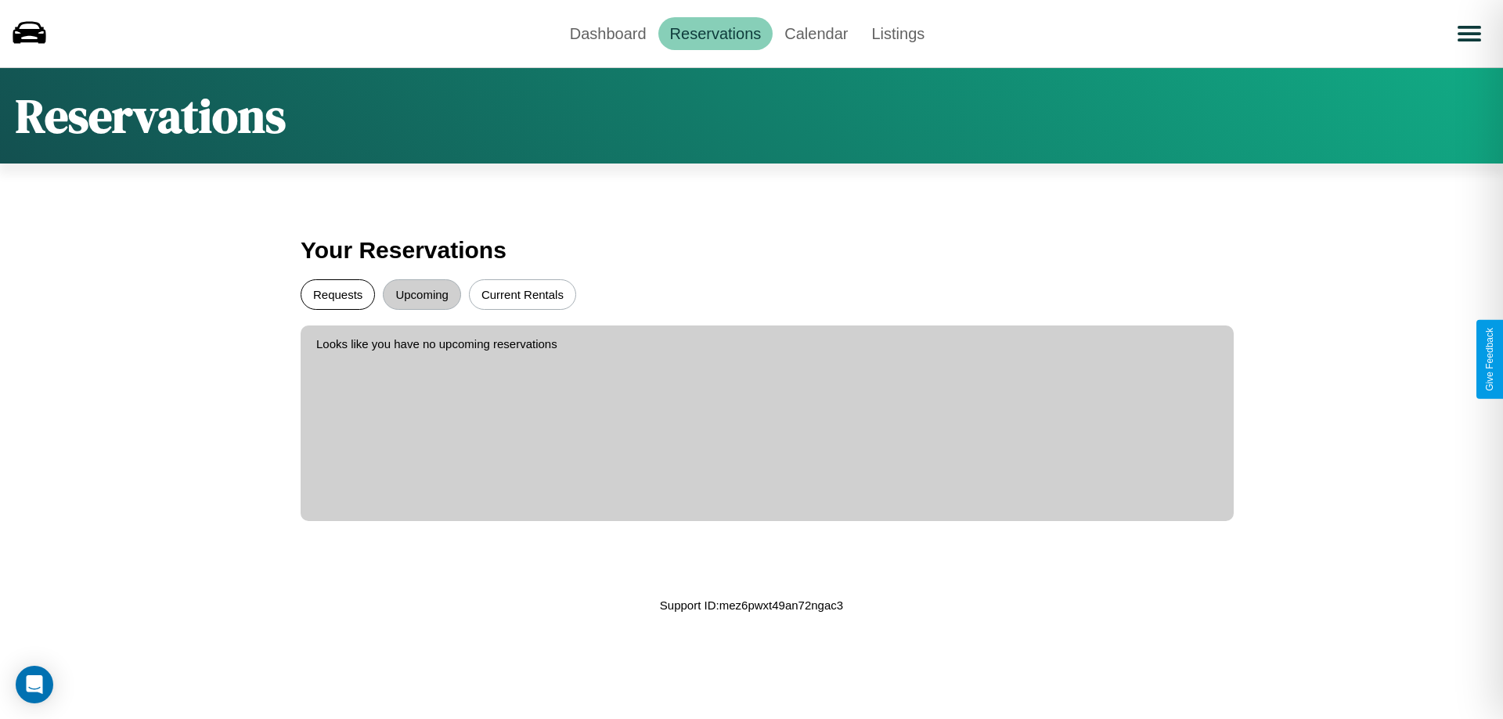 The height and width of the screenshot is (719, 1503). I want to click on a: Calendar, so click(816, 34).